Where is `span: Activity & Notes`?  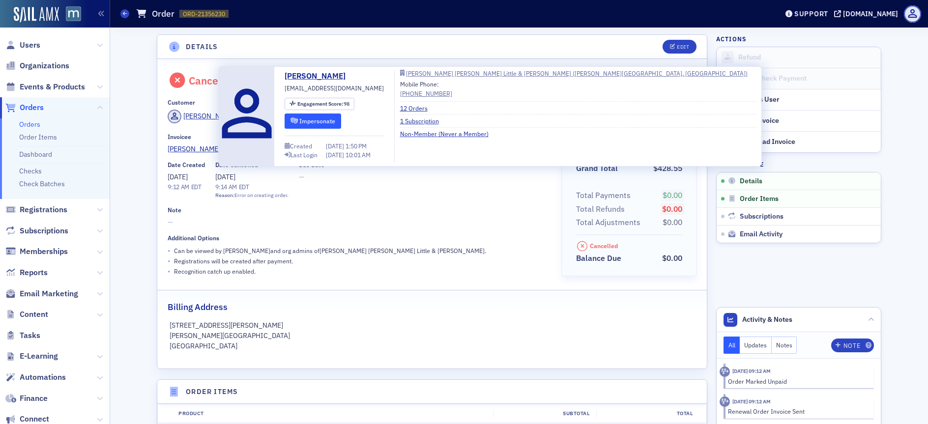 span: Activity & Notes is located at coordinates (767, 319).